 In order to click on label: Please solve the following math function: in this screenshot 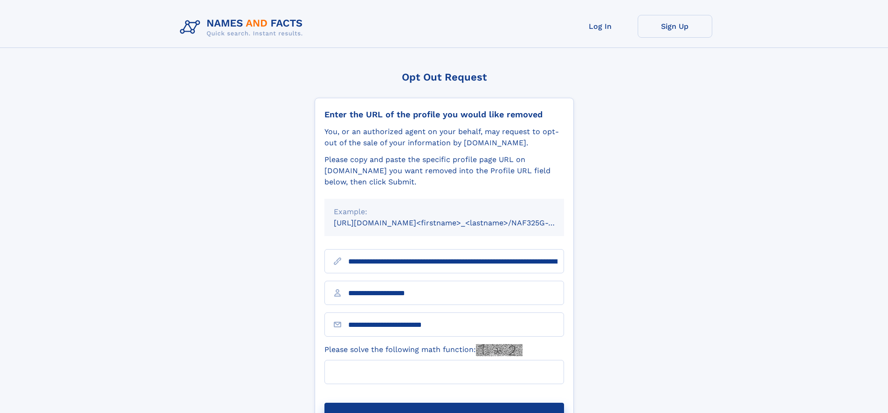, I will do `click(423, 350)`.